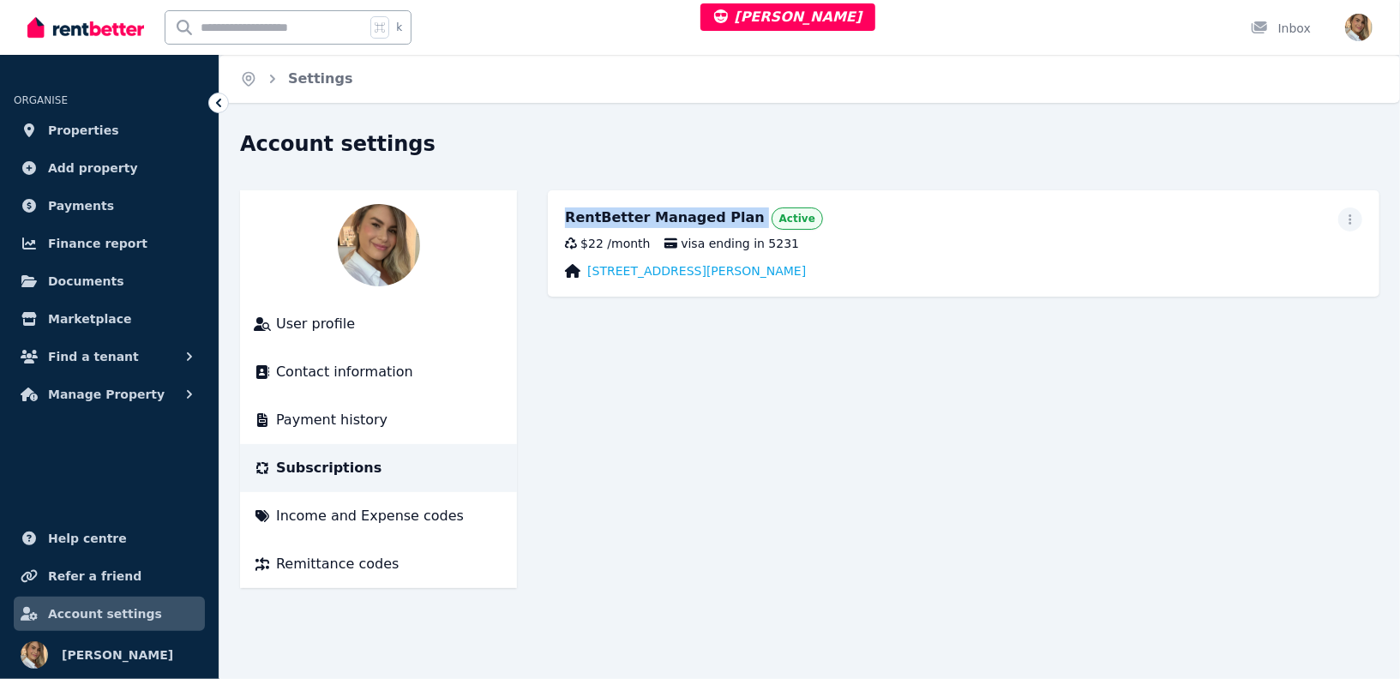  I want to click on a: Contact information, so click(378, 372).